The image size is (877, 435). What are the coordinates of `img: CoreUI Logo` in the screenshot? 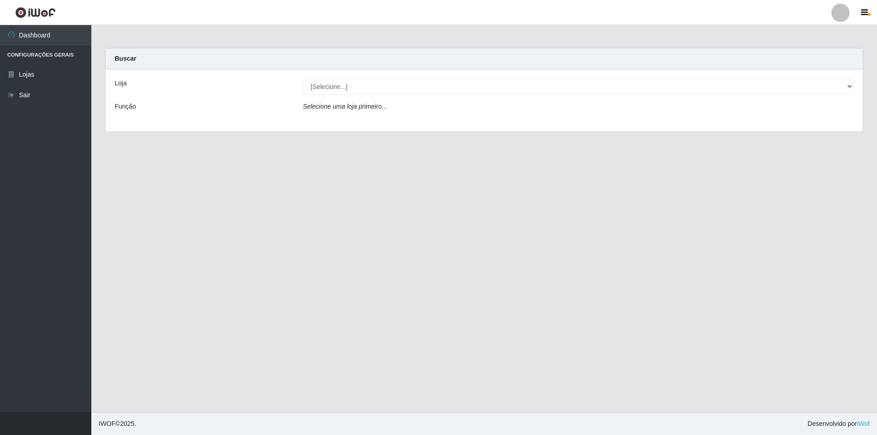 It's located at (35, 12).